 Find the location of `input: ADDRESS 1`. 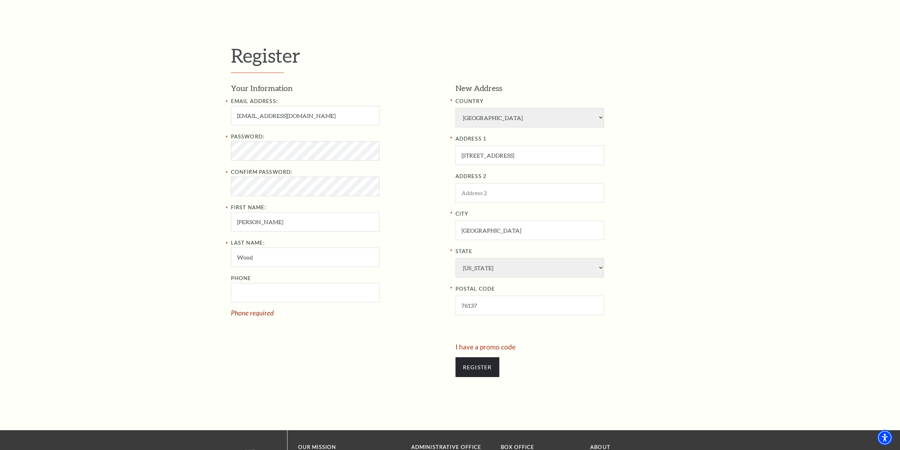

input: ADDRESS 1 is located at coordinates (530, 155).